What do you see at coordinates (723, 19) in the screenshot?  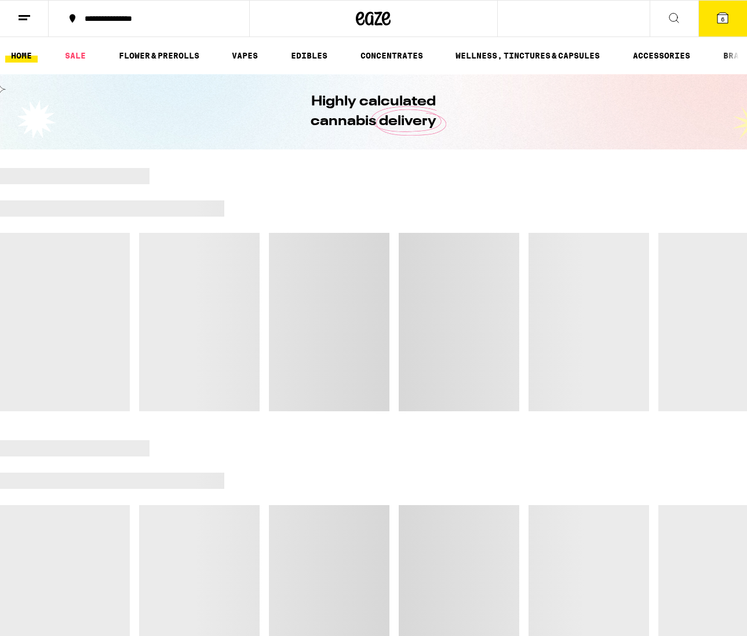 I see `span: 6` at bounding box center [723, 19].